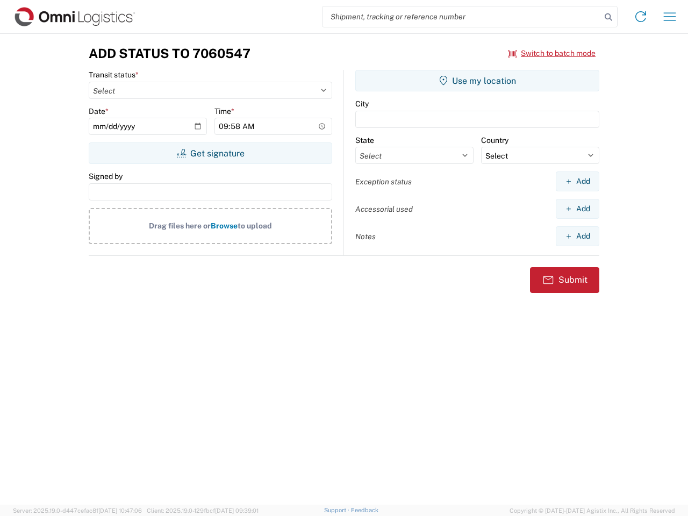 This screenshot has height=516, width=688. Describe the element at coordinates (477, 81) in the screenshot. I see `button: Use my location` at that location.